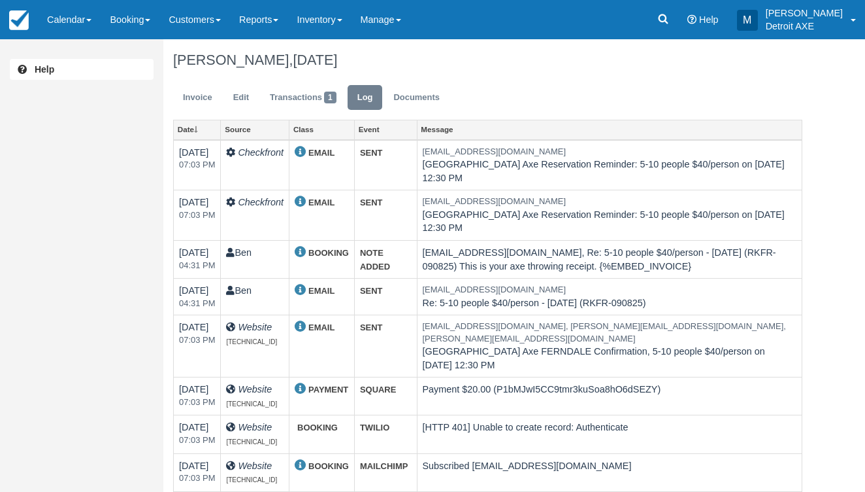  I want to click on em: 2025-08-14 19:03:53-0400, so click(197, 215).